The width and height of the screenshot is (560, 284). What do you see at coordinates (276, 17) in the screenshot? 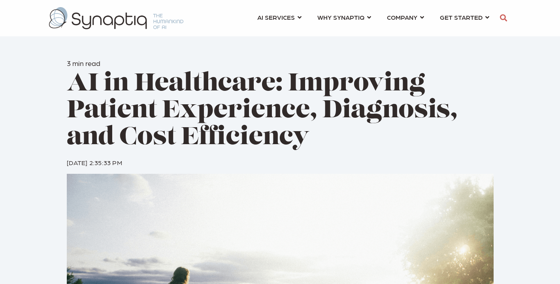
I see `span: AI SERVICES` at bounding box center [276, 17].